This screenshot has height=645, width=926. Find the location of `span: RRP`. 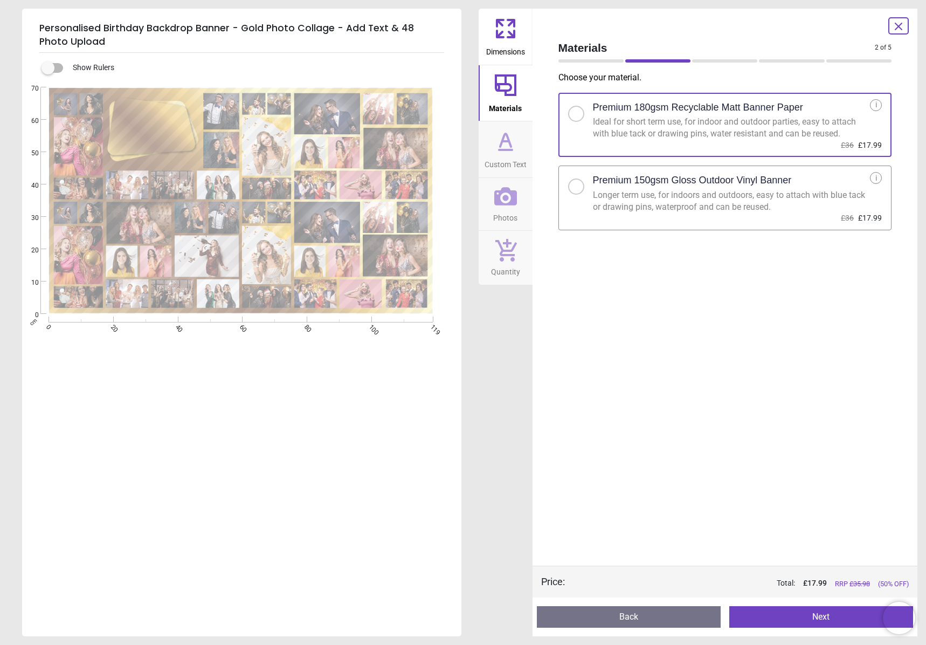

span: RRP is located at coordinates (852, 584).